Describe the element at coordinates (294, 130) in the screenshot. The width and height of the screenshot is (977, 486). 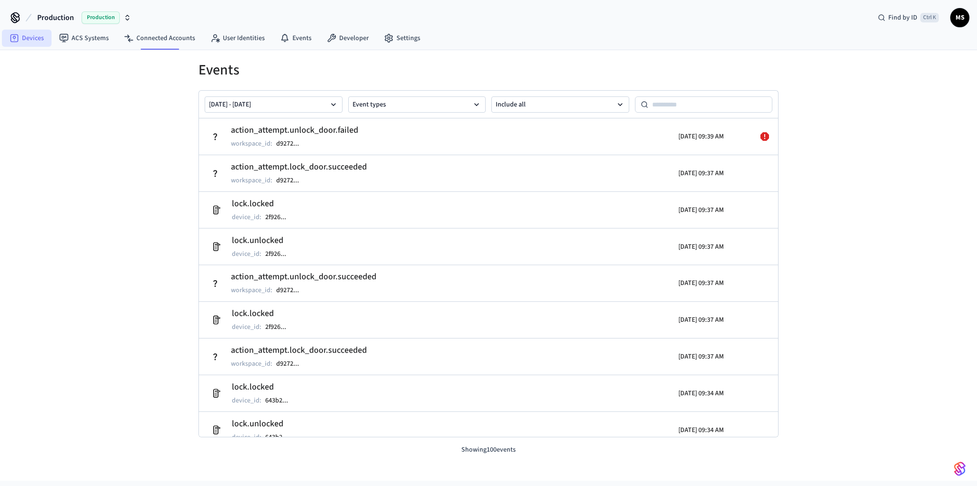
I see `h2: action_attempt.unlock_door.failed` at that location.